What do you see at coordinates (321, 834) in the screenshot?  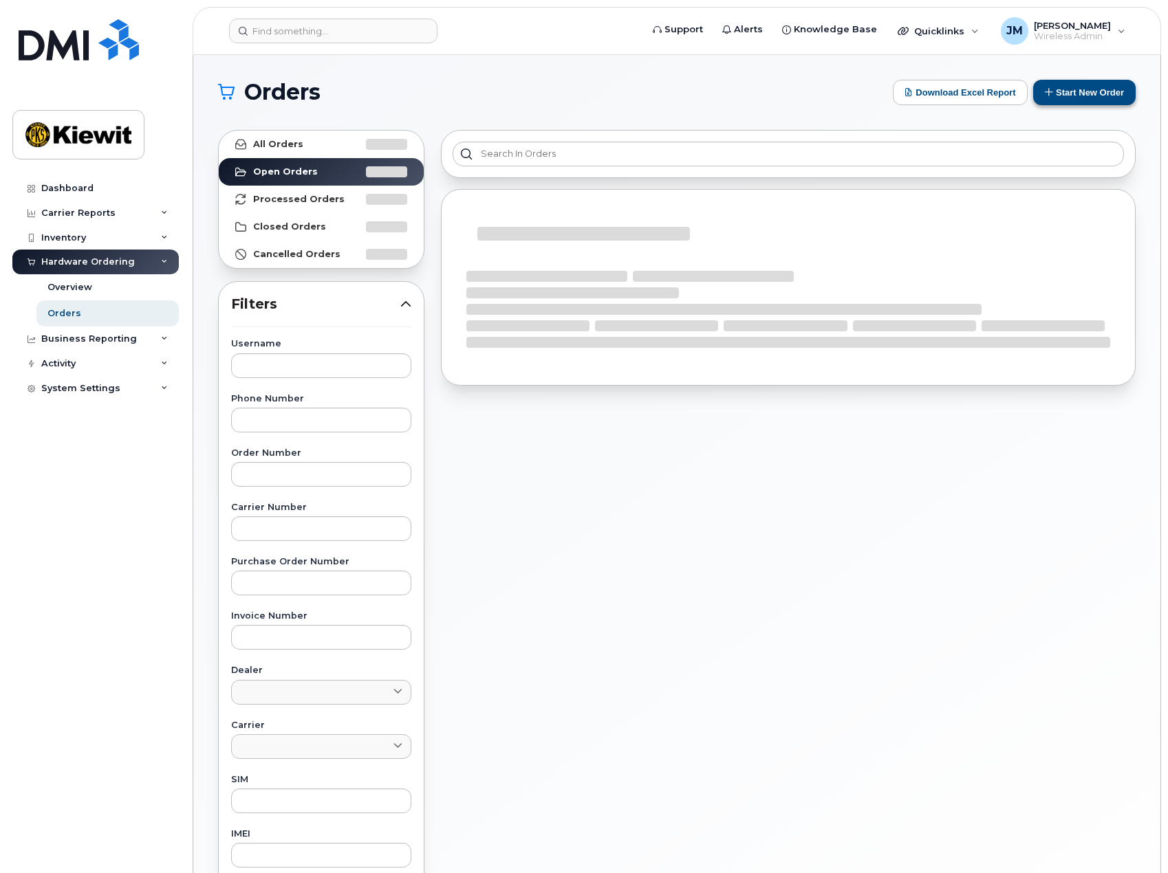 I see `label: IMEI` at bounding box center [321, 834].